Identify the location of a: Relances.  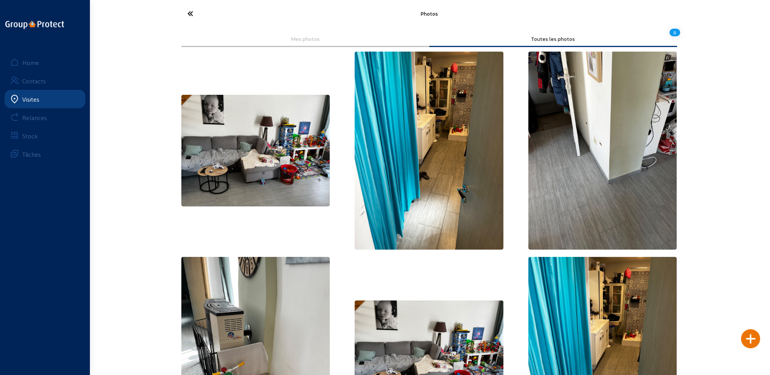
(45, 117).